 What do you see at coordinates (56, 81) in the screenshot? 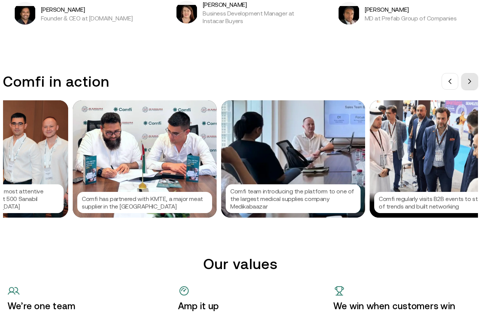
I see `h3: Comfi in action` at bounding box center [56, 81].